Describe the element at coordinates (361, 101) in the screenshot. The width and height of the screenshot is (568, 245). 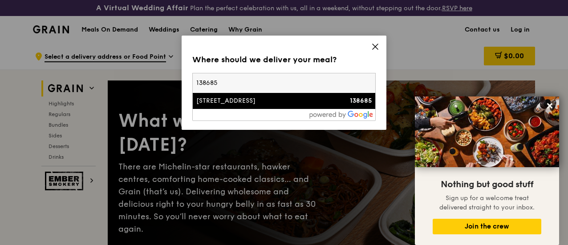
I see `strong: 138685` at that location.